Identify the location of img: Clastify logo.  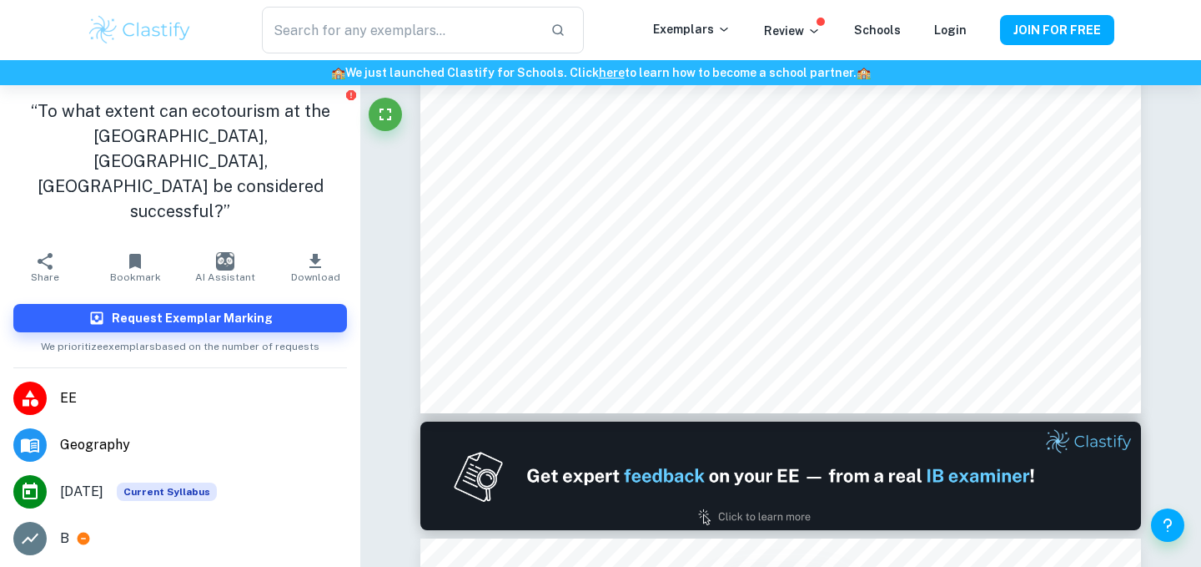
(139, 30).